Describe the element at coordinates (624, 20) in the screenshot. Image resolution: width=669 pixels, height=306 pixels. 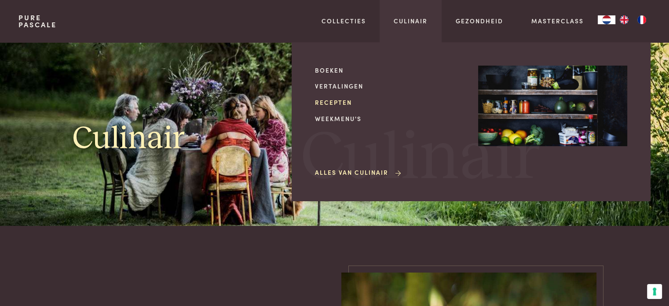
I see `aside: Language selected: Nederlands` at that location.